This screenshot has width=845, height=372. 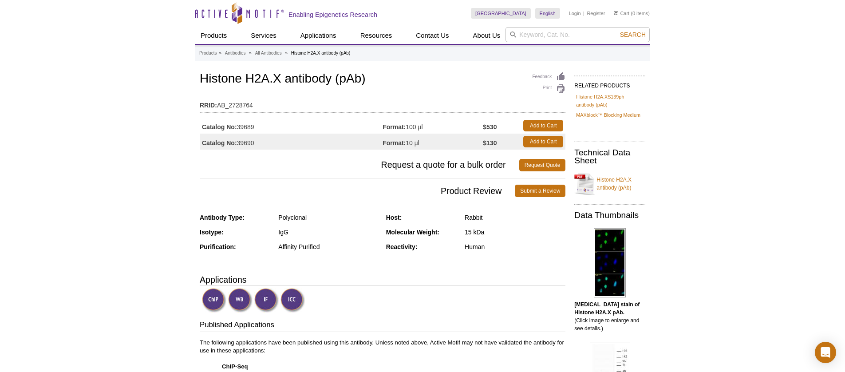 What do you see at coordinates (383, 326) in the screenshot?
I see `h3: Published Applications` at bounding box center [383, 326].